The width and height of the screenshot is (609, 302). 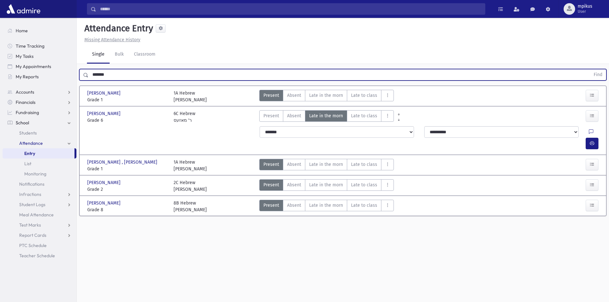 What do you see at coordinates (98, 55) in the screenshot?
I see `a: Single` at bounding box center [98, 55].